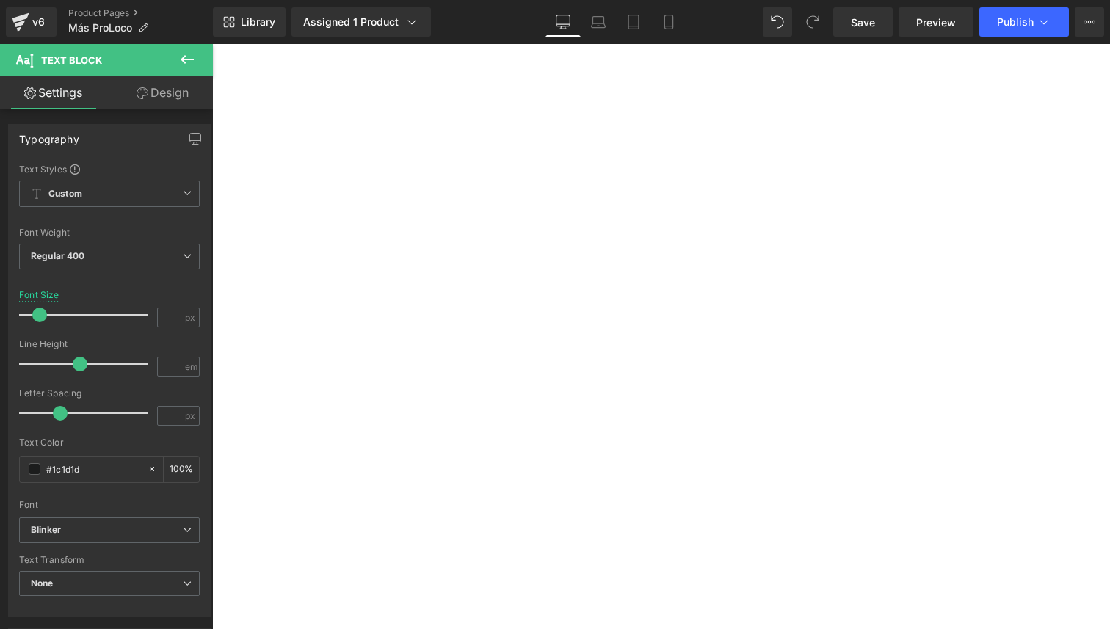 This screenshot has width=1110, height=629. Describe the element at coordinates (1015, 22) in the screenshot. I see `span: Publish` at that location.